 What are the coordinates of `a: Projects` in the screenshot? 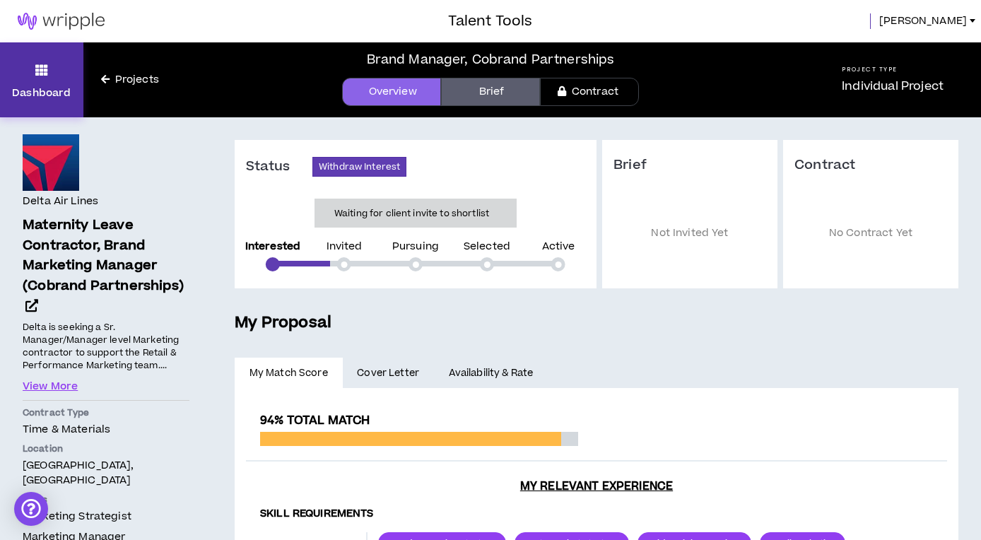 It's located at (130, 80).